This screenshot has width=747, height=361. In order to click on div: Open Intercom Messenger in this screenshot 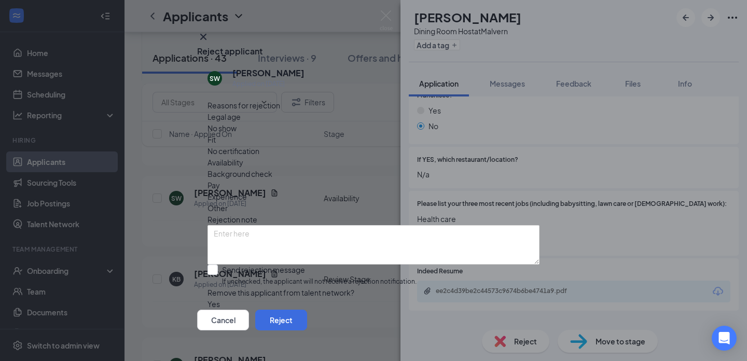, I will do `click(724, 338)`.